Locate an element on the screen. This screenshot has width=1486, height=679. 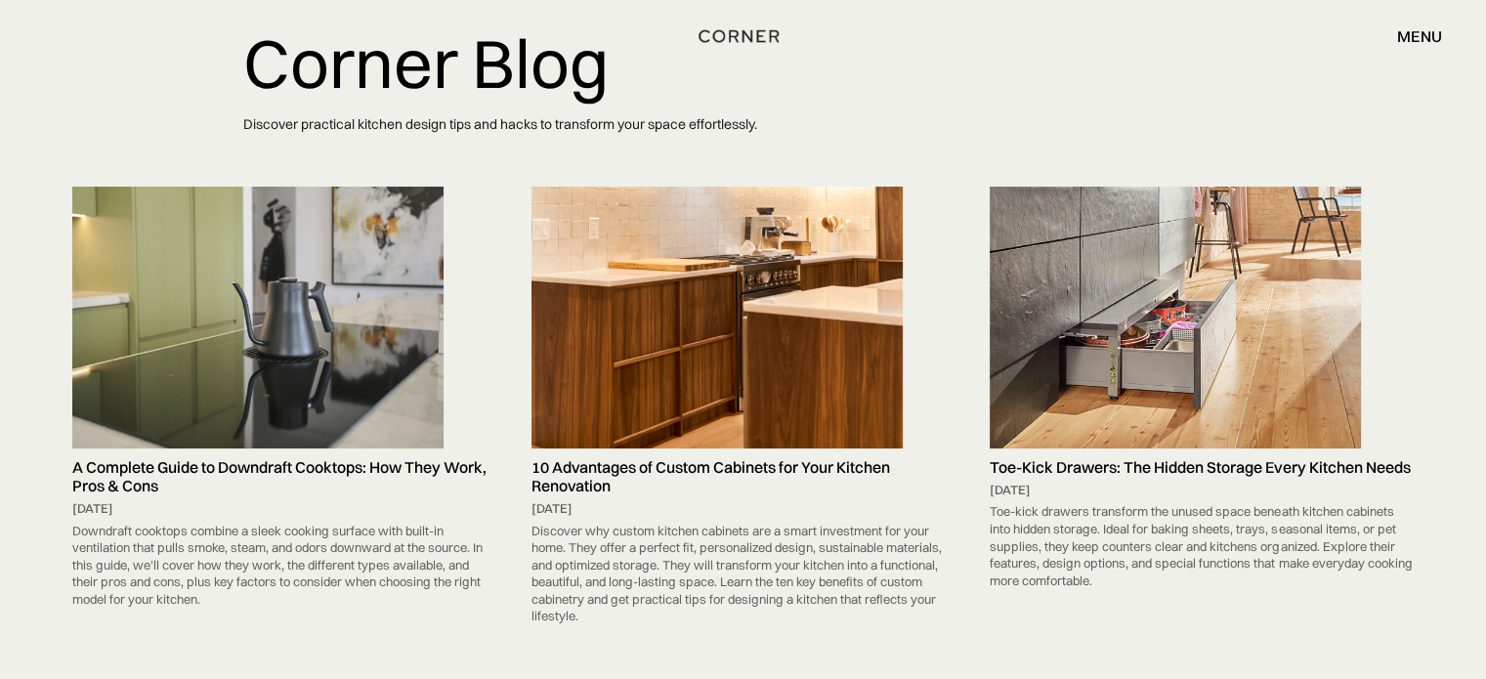
a: home is located at coordinates (742, 36).